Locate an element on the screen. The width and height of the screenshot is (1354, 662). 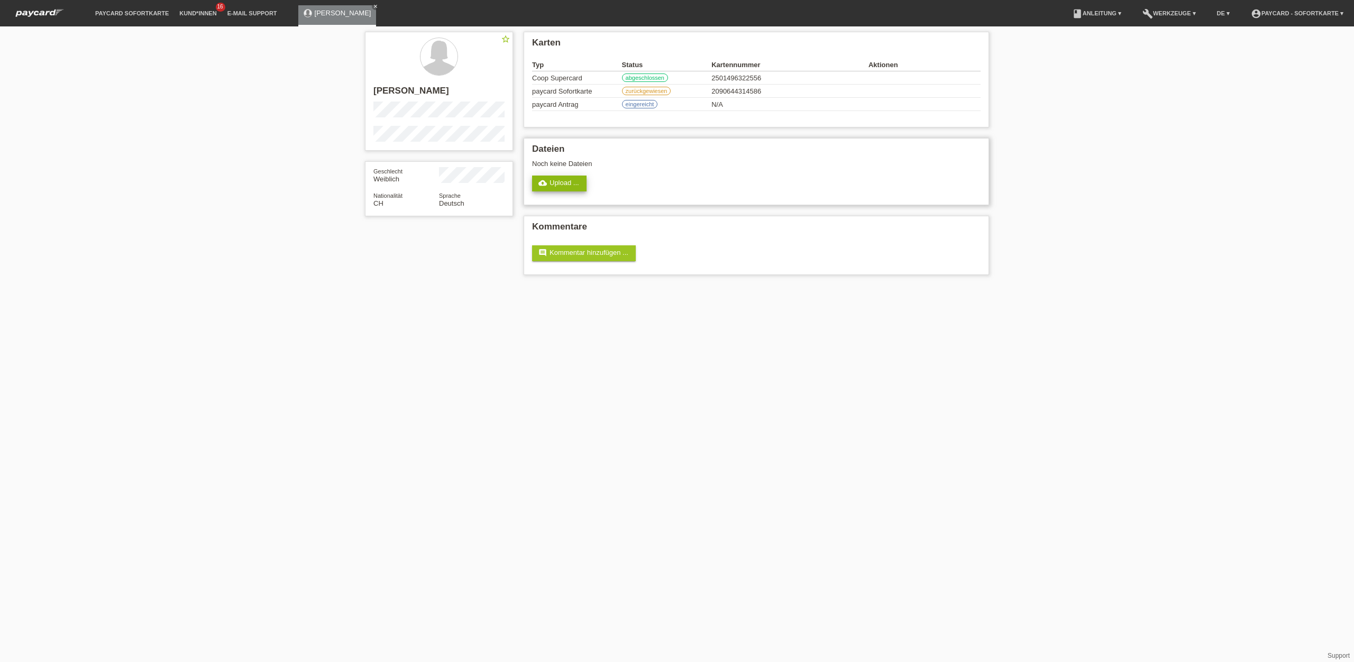
a: commentKommentar hinzufügen ... is located at coordinates (584, 253).